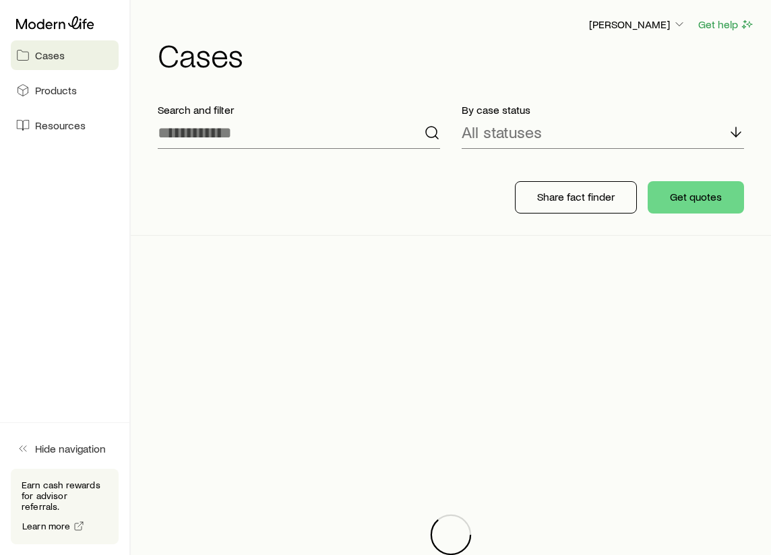  What do you see at coordinates (501, 132) in the screenshot?
I see `p: All statuses` at bounding box center [501, 132].